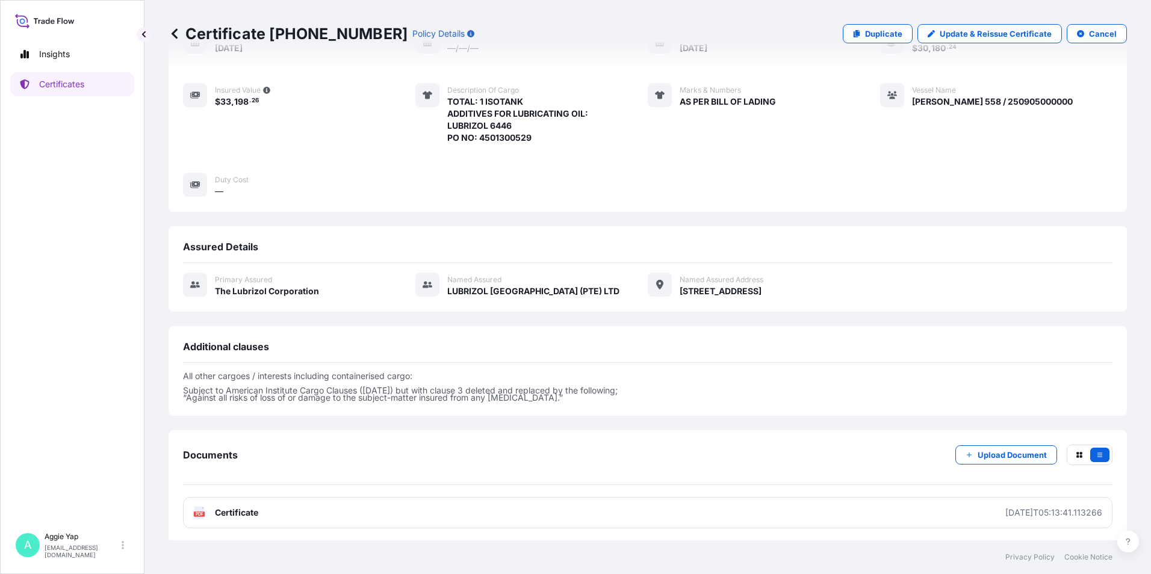  What do you see at coordinates (1088, 557) in the screenshot?
I see `a: Cookie Notice` at bounding box center [1088, 557].